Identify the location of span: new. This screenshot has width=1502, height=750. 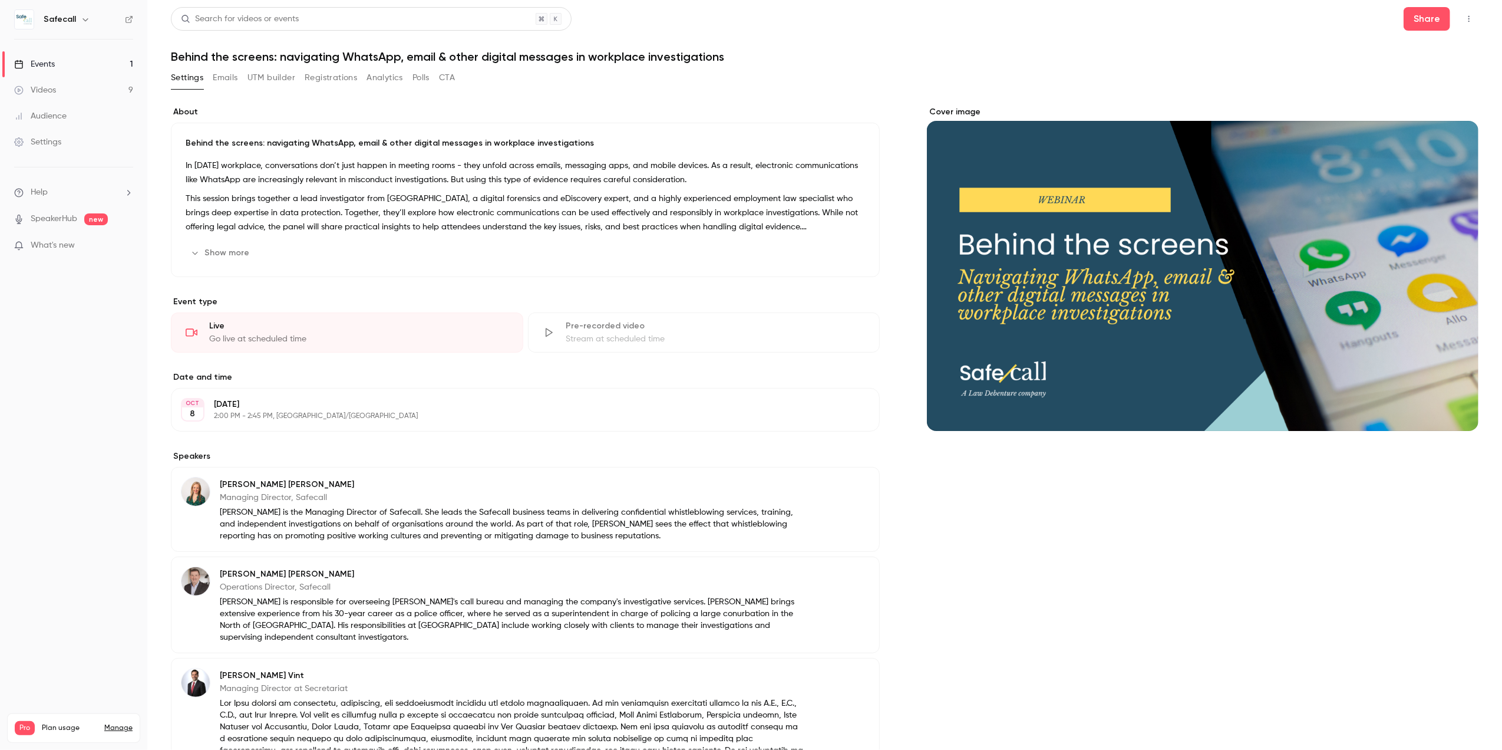
(96, 219).